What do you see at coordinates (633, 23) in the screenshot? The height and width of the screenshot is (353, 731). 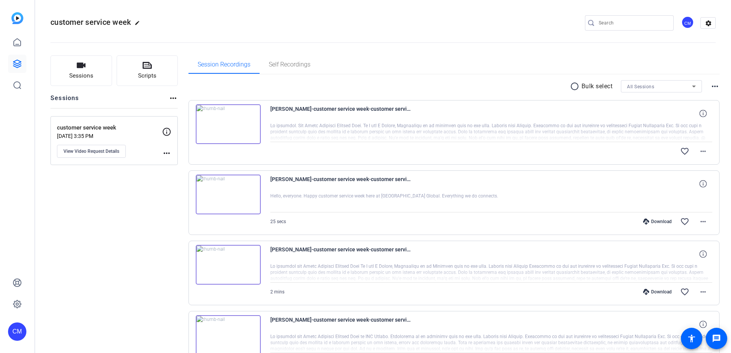 I see `input: Search` at bounding box center [633, 23].